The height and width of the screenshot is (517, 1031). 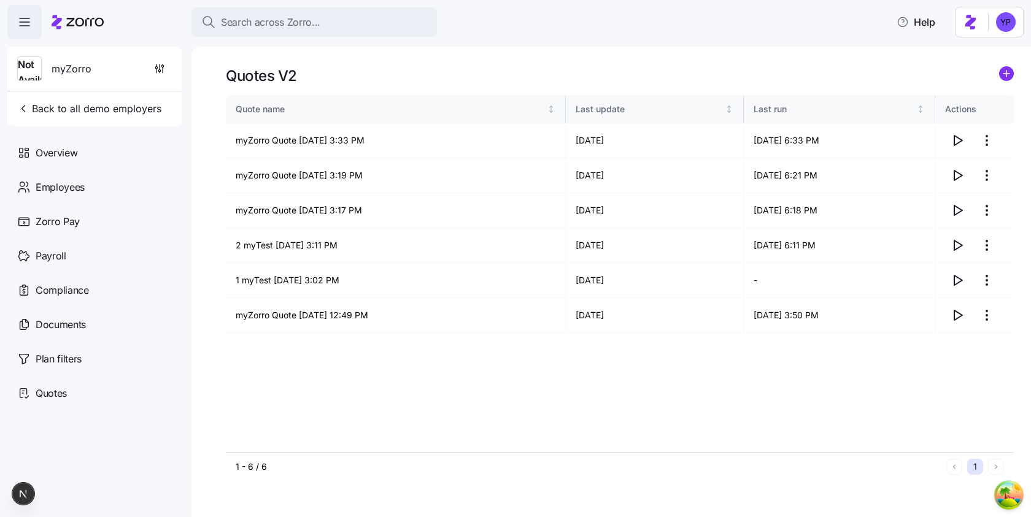 What do you see at coordinates (95, 153) in the screenshot?
I see `a: Overview` at bounding box center [95, 153].